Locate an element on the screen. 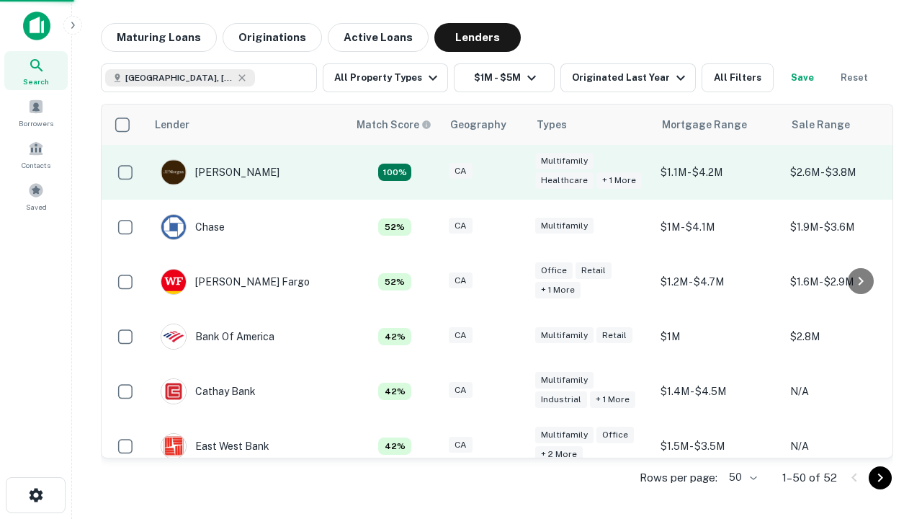  div: Bank Of America is located at coordinates (218, 336).